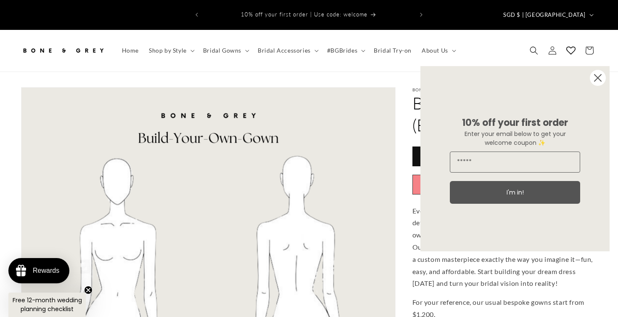 The image size is (618, 317). What do you see at coordinates (515, 192) in the screenshot?
I see `button: I'm in!` at bounding box center [515, 192].